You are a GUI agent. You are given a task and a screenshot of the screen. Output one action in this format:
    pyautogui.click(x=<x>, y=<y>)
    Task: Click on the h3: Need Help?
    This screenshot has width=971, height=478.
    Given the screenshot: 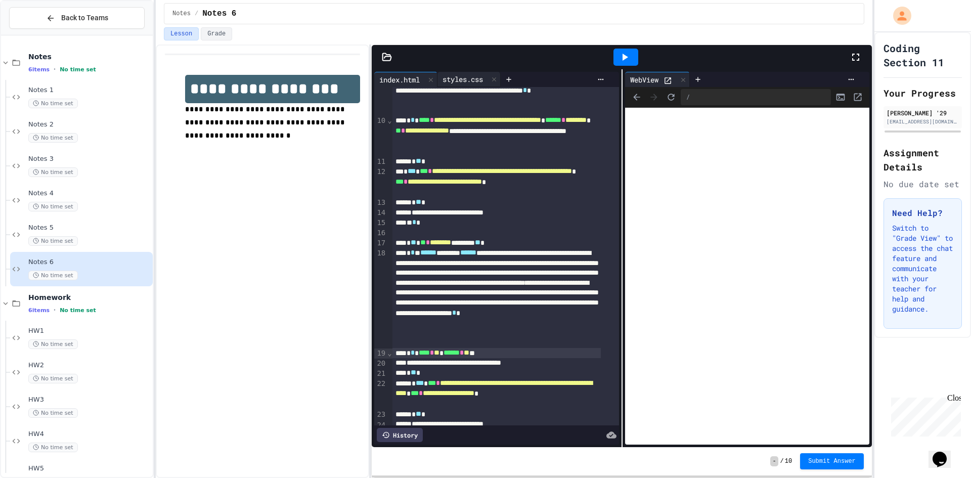 What is the action you would take?
    pyautogui.click(x=923, y=213)
    